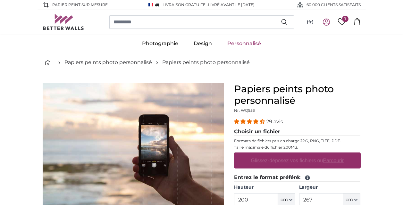  What do you see at coordinates (297, 148) in the screenshot?
I see `p: Taille maximale du fichier 200MB.` at bounding box center [297, 148].